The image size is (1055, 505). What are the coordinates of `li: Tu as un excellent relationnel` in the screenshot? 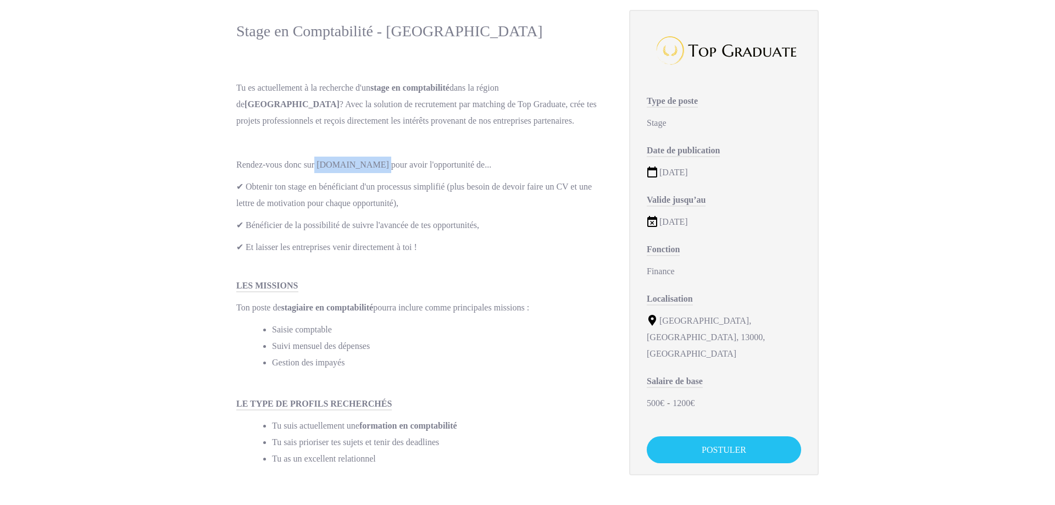 It's located at (440, 459).